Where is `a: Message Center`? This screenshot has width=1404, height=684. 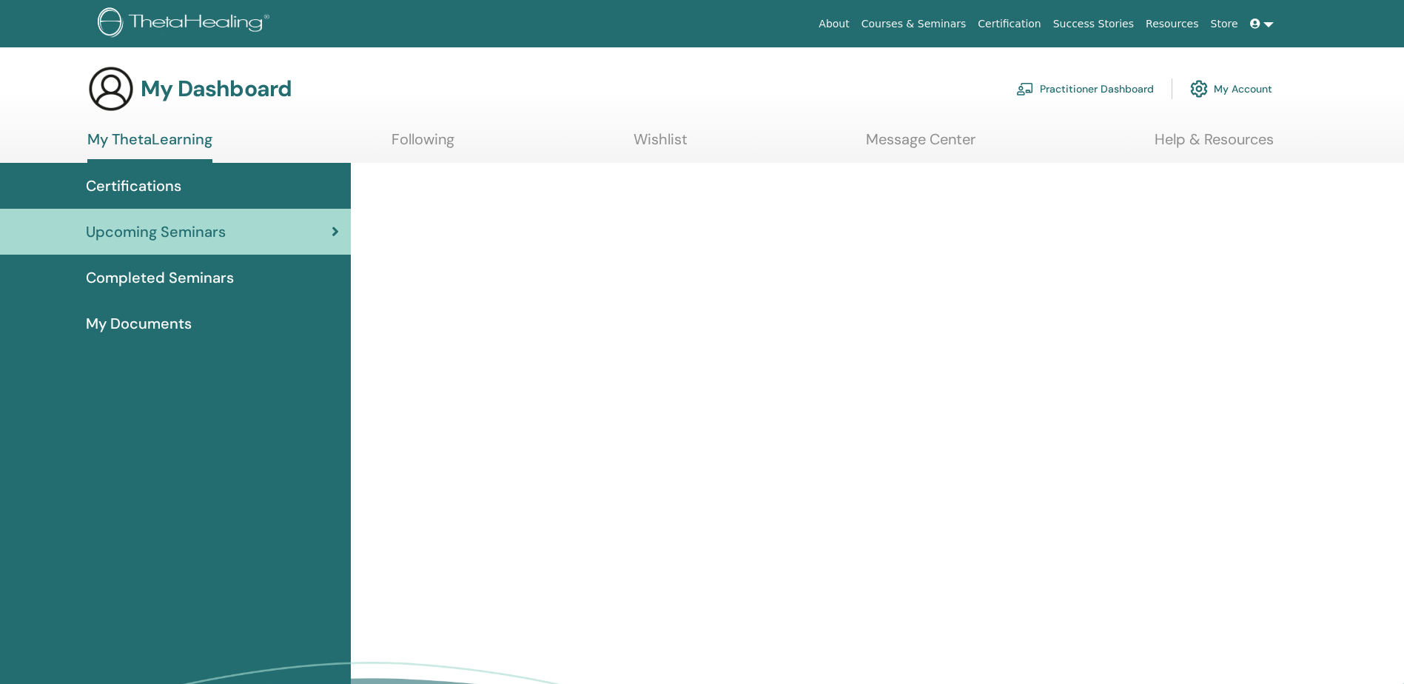
a: Message Center is located at coordinates (920, 144).